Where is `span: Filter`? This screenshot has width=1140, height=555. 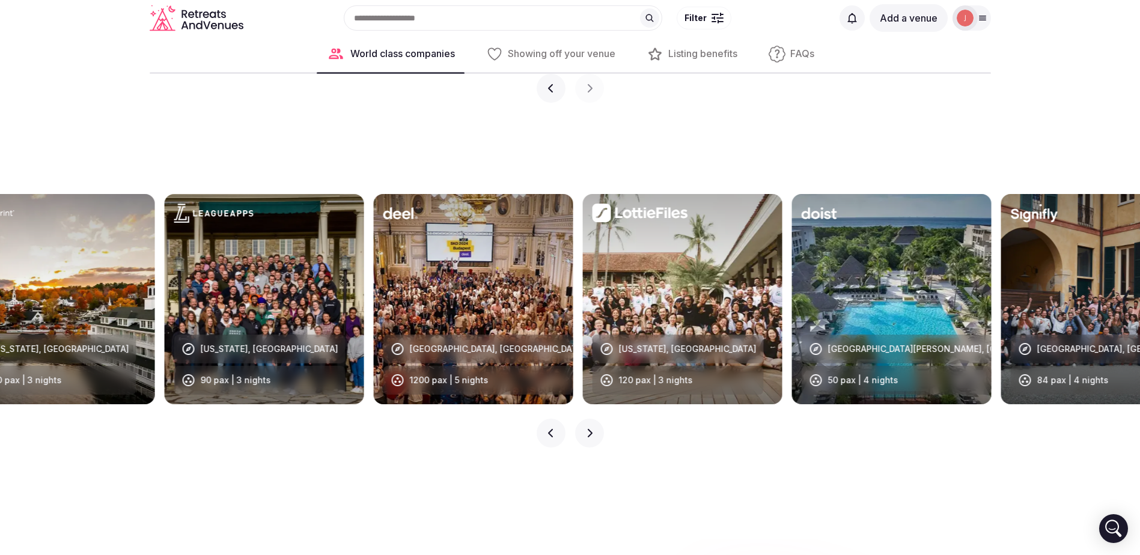 span: Filter is located at coordinates (695, 18).